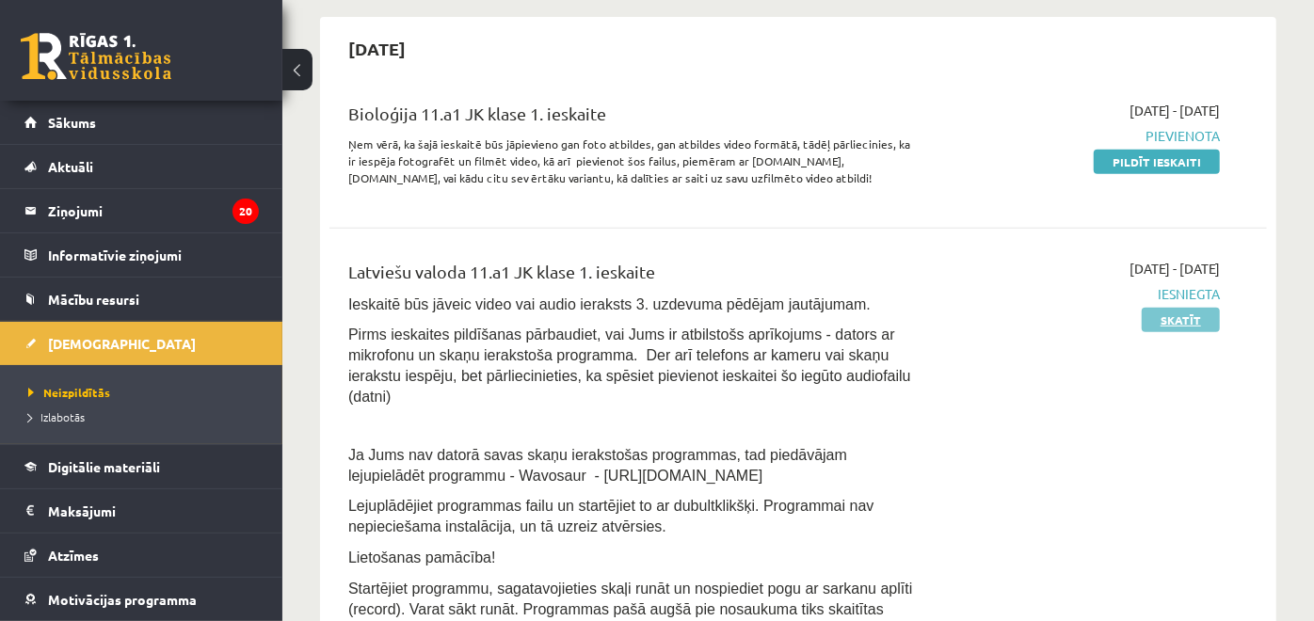  I want to click on span: Ja Jums nav datorā savas skaņu ierakstošas programmas, tad piedāvājam lejupielādēt programmu - Wa..., so click(598, 465).